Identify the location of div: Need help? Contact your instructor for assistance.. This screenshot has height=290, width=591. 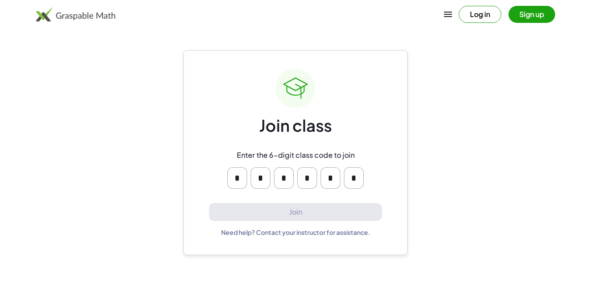
(296, 232).